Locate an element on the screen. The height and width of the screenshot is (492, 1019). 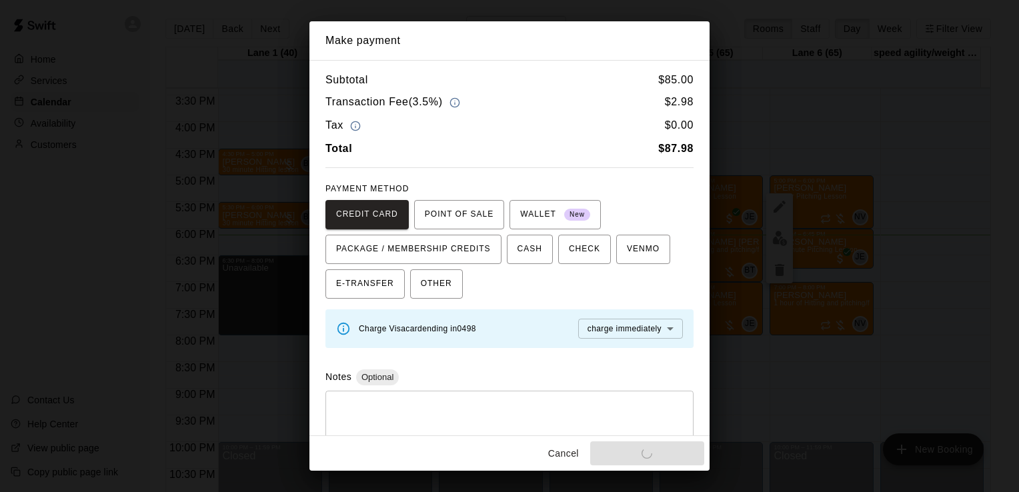
span: VENMO is located at coordinates (643, 249).